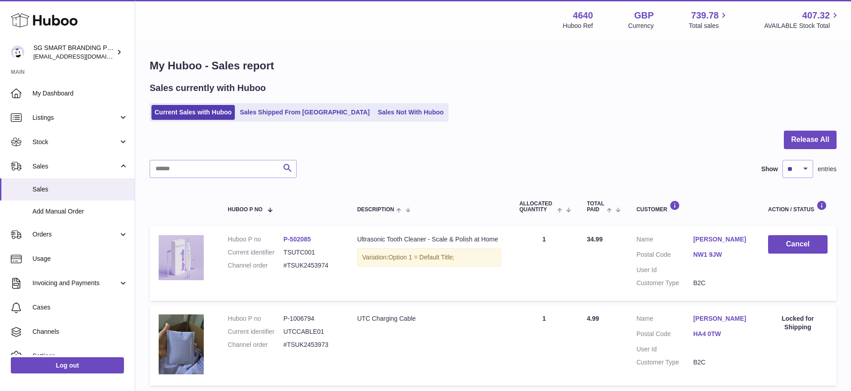 Image resolution: width=851 pixels, height=391 pixels. What do you see at coordinates (595, 207) in the screenshot?
I see `span: Total paid` at bounding box center [595, 207].